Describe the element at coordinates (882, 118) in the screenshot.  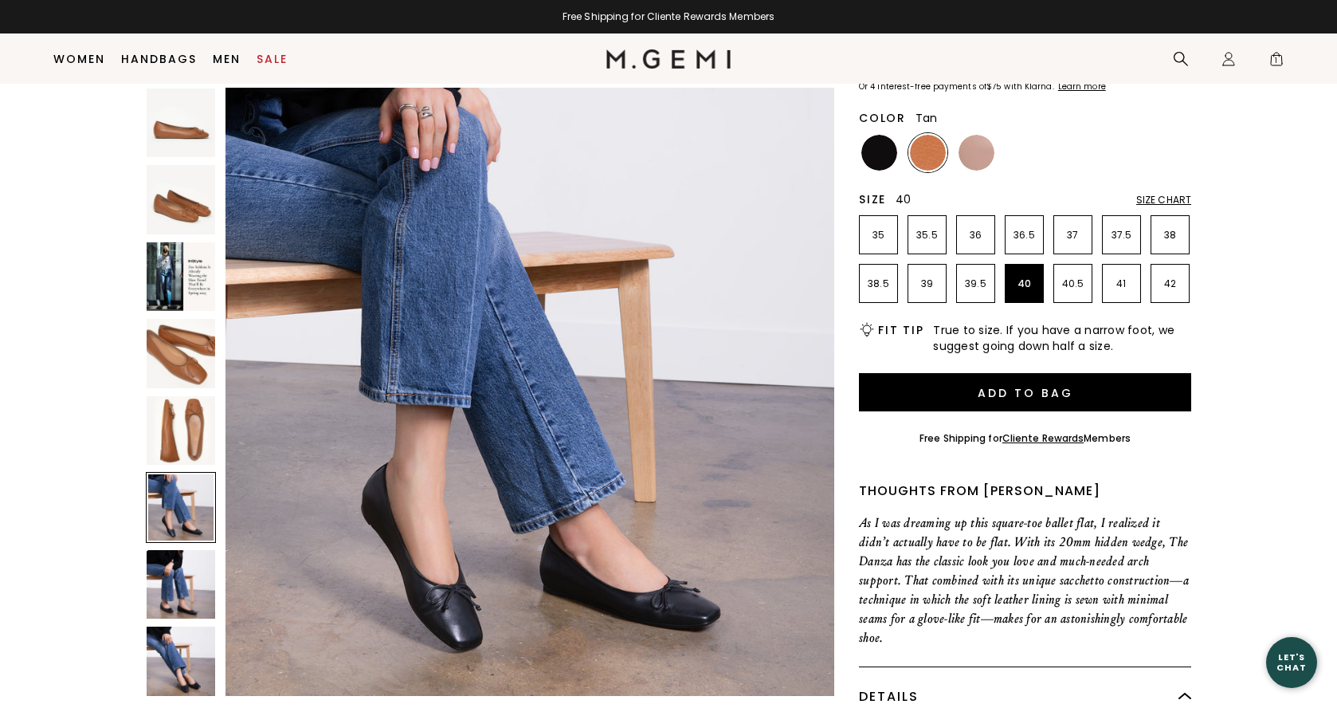
I see `h2: Color` at that location.